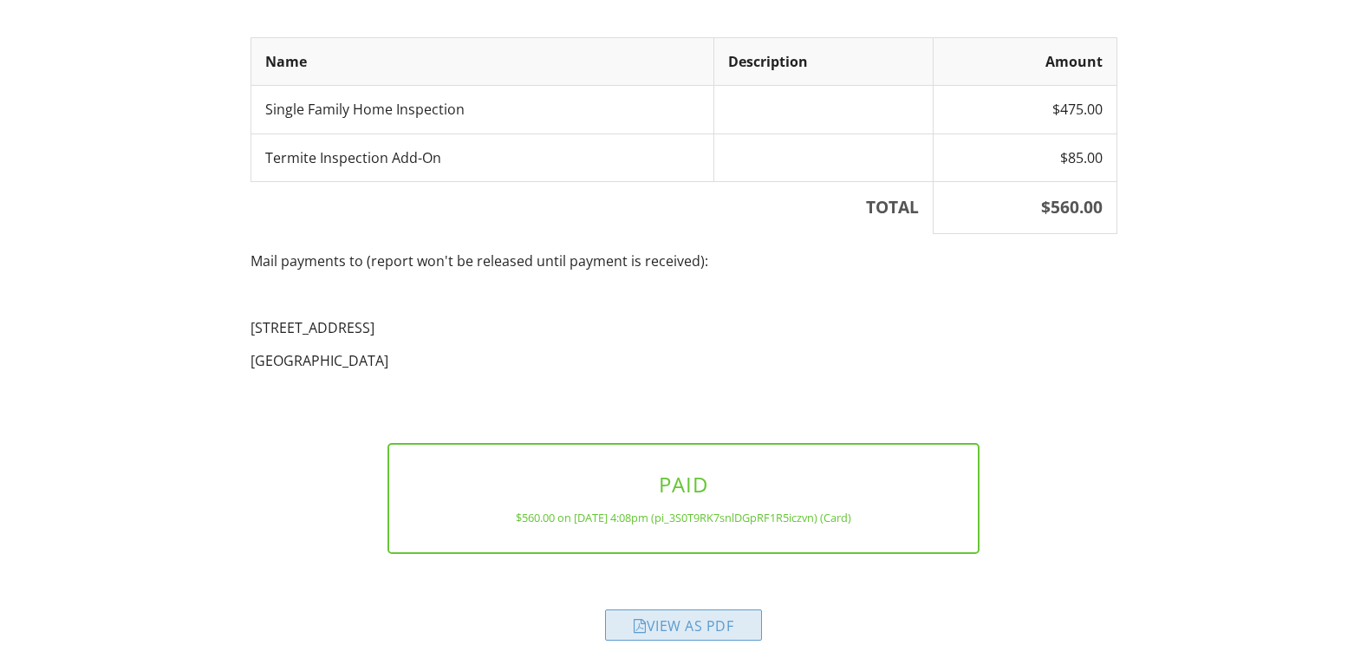 The image size is (1367, 671). Describe the element at coordinates (1024, 157) in the screenshot. I see `td: $85.00` at that location.